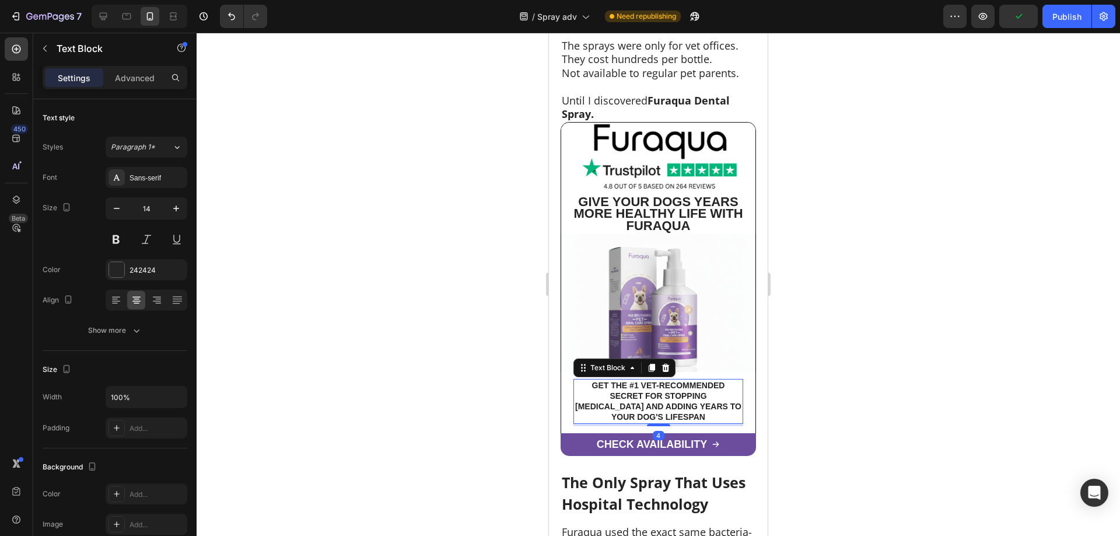  What do you see at coordinates (109, 126) in the screenshot?
I see `img: gempages_583797276841869895-ec17da58-613c-44a7-86ec-7a2197328255.png` at bounding box center [109, 126].